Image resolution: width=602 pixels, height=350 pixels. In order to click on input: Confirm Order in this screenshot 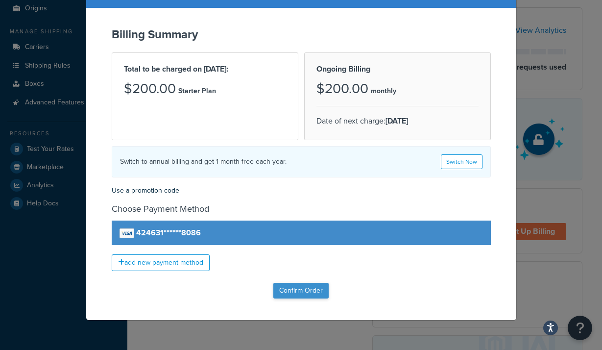, I will do `click(301, 290)`.